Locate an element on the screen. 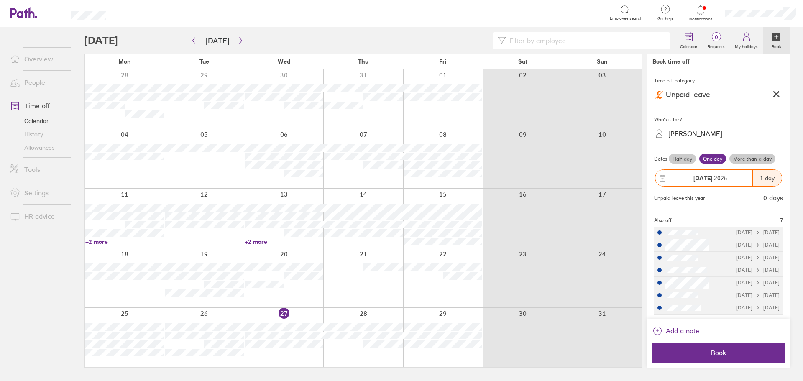 The height and width of the screenshot is (381, 803). span: Fri is located at coordinates (443, 61).